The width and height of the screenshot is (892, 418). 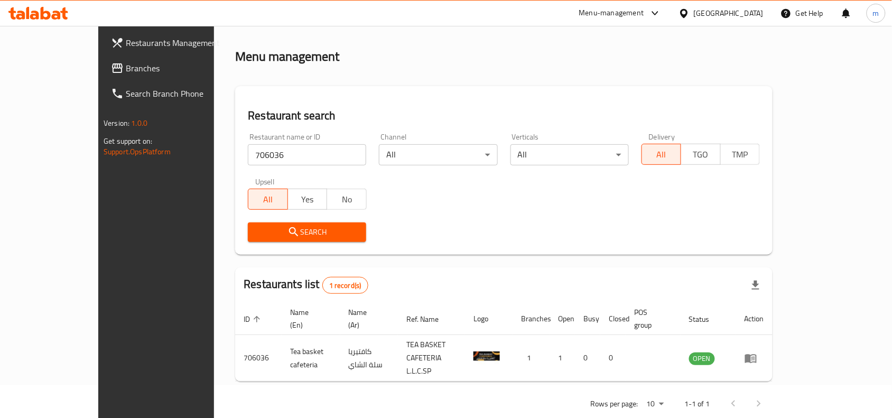 I want to click on th: Busy, so click(x=588, y=319).